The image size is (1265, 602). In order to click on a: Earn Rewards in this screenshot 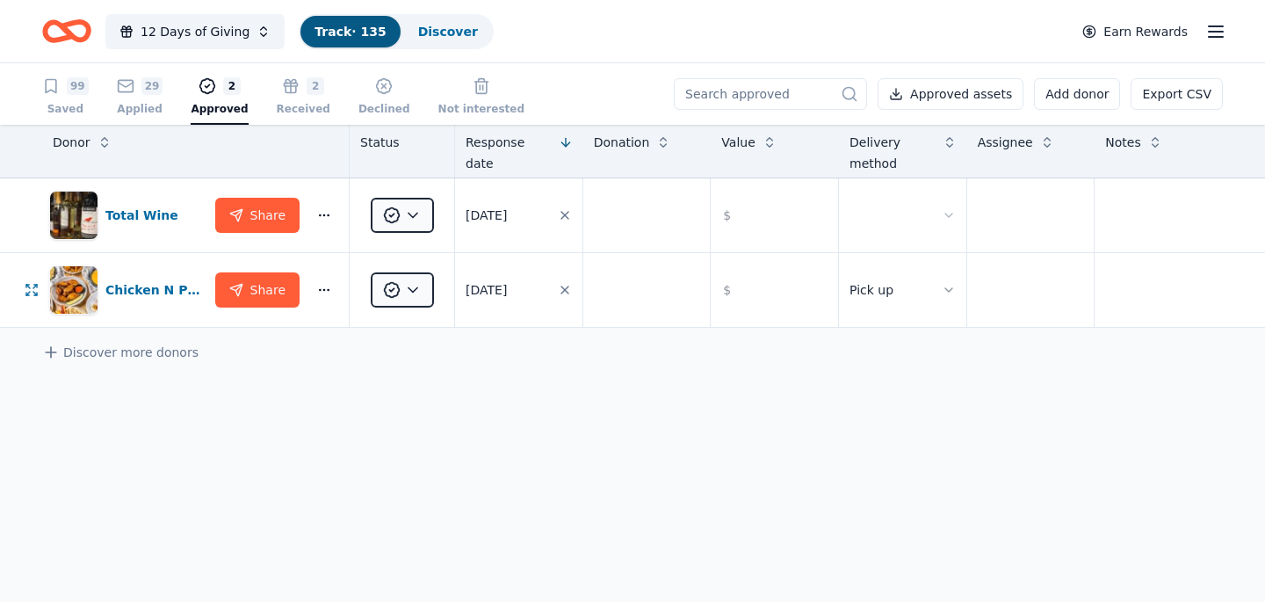, I will do `click(1135, 32)`.